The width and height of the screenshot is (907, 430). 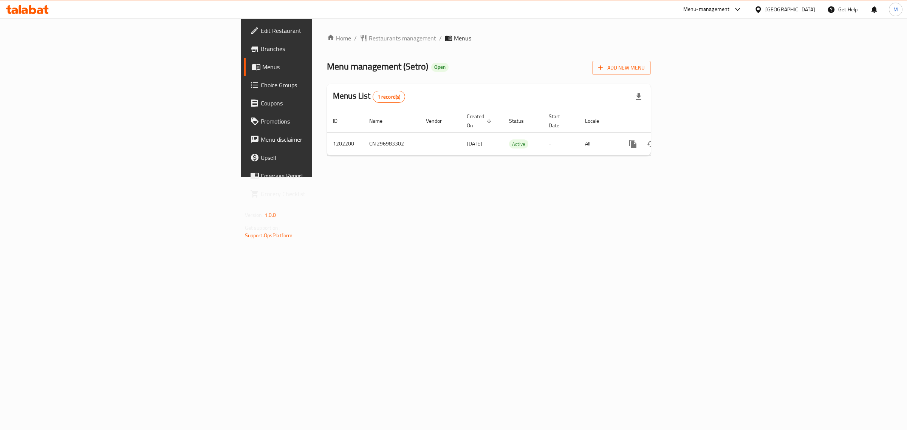 What do you see at coordinates (518, 144) in the screenshot?
I see `div: Active` at bounding box center [518, 144].